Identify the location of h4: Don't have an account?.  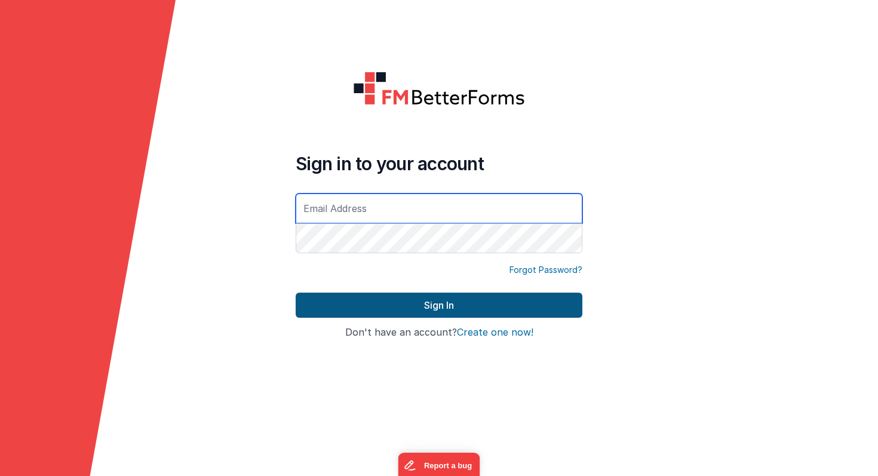
(439, 333).